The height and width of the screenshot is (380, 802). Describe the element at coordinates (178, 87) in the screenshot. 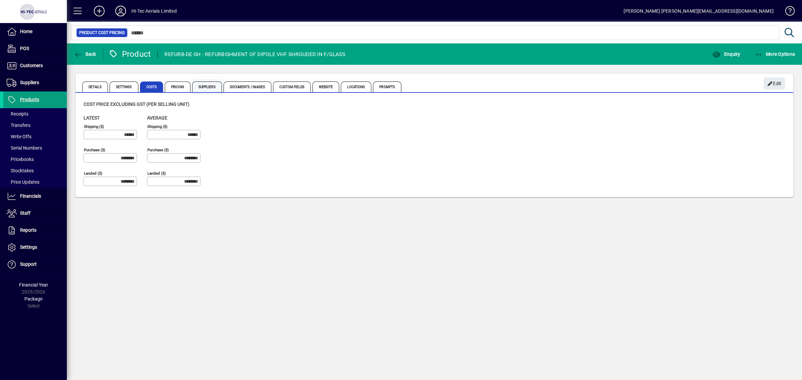

I see `span: Pricing` at that location.